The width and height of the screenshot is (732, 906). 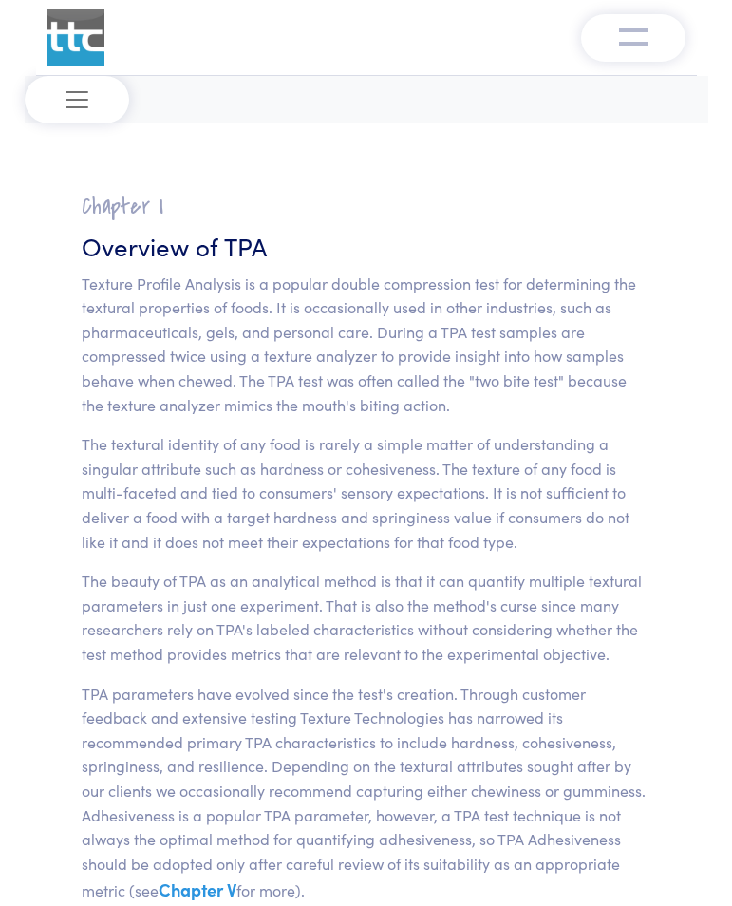 I want to click on h2: Chapter I, so click(x=366, y=206).